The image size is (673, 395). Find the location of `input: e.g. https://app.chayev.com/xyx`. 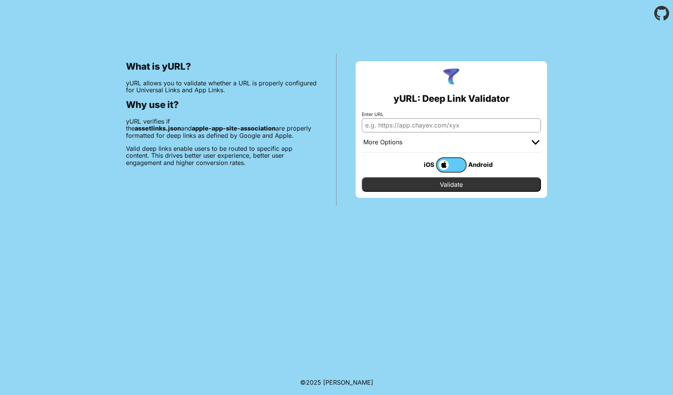

input: e.g. https://app.chayev.com/xyx is located at coordinates (451, 125).